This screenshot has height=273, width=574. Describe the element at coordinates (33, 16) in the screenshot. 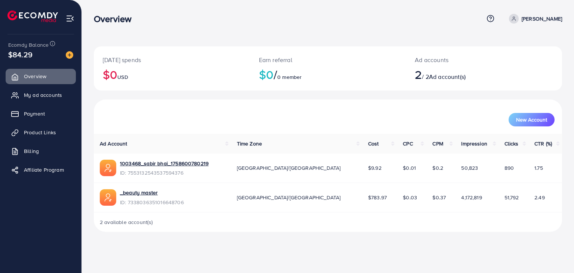

I see `img: logo` at that location.